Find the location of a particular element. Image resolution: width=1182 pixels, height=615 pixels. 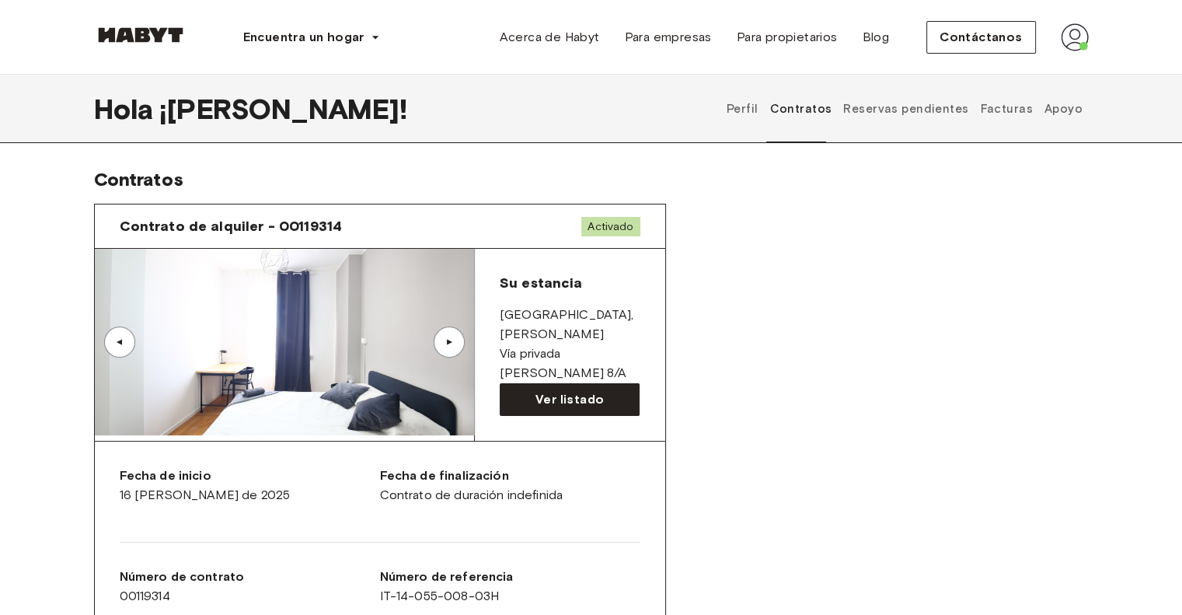

font: Fecha de inicio is located at coordinates (166, 475).